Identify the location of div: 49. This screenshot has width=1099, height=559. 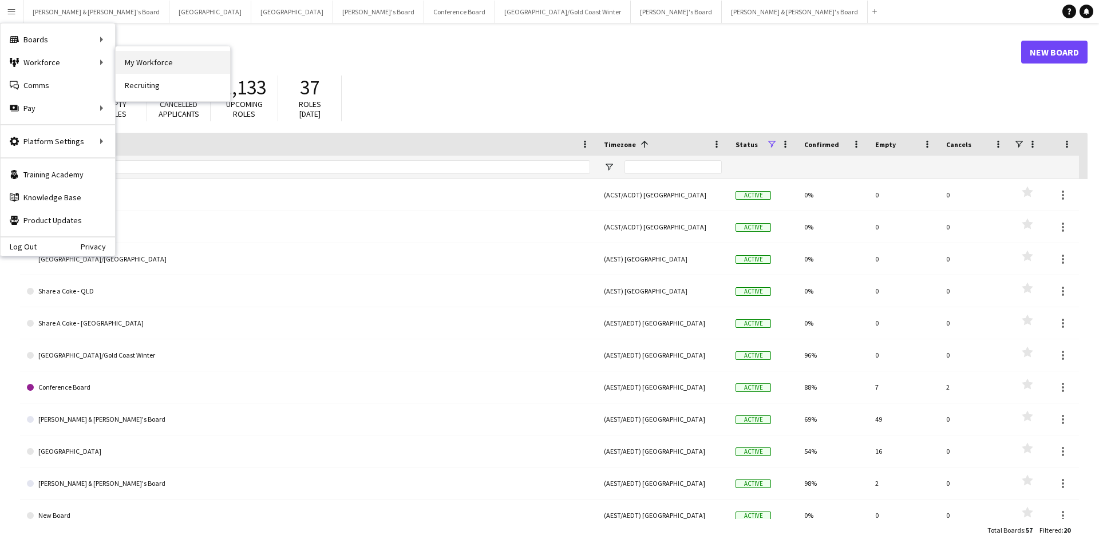
(904, 419).